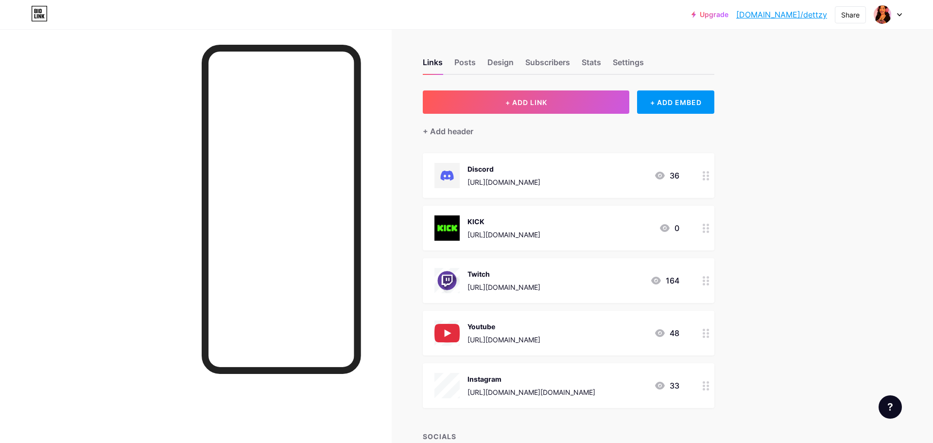 The height and width of the screenshot is (443, 933). Describe the element at coordinates (504, 274) in the screenshot. I see `div: Twitch` at that location.